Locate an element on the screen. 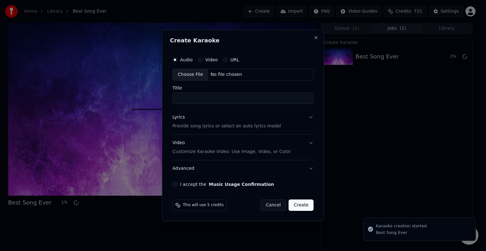  label: Title is located at coordinates (243, 88).